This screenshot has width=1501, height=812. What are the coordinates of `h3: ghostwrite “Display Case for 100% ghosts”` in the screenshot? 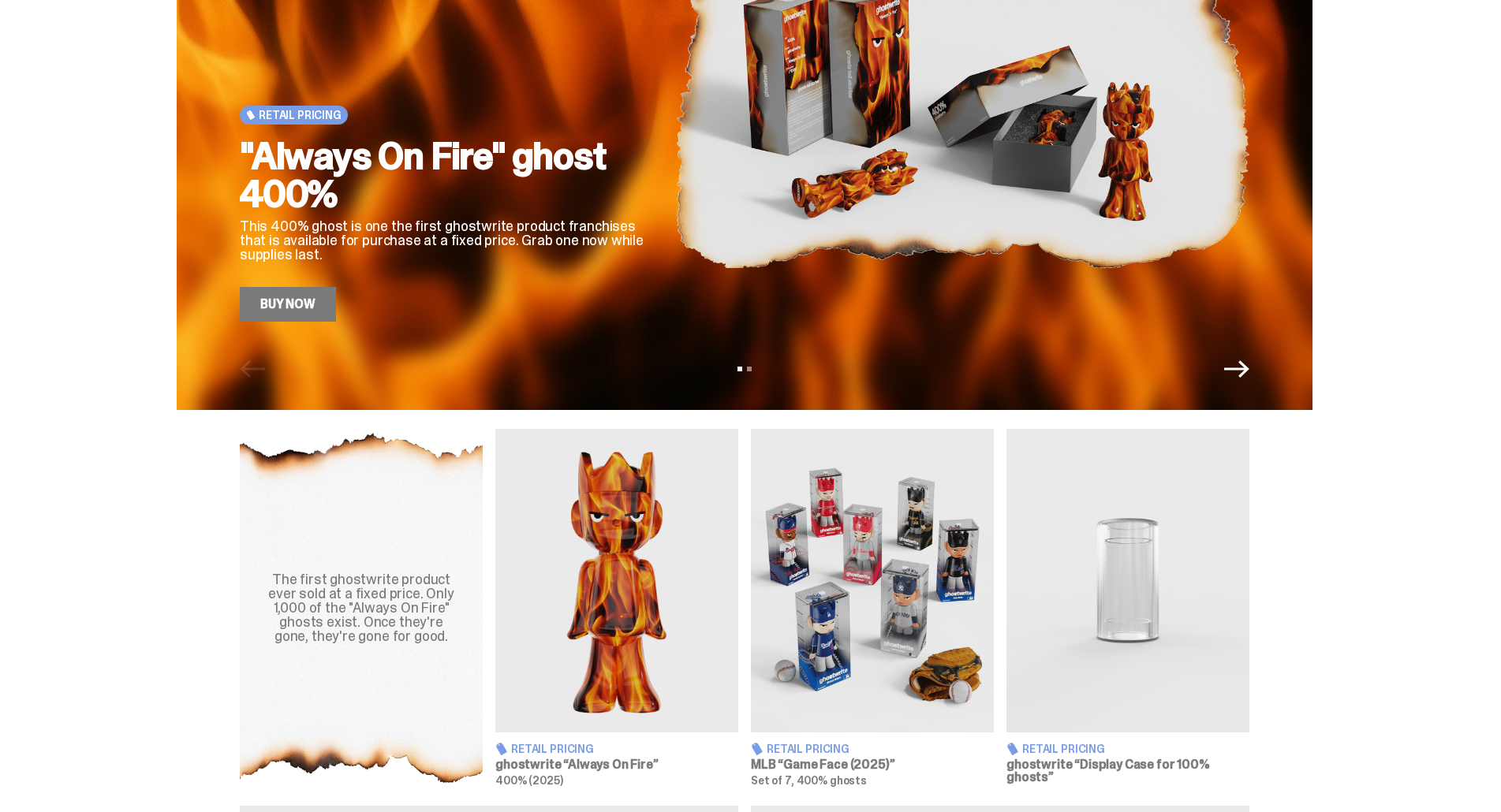 It's located at (1128, 771).